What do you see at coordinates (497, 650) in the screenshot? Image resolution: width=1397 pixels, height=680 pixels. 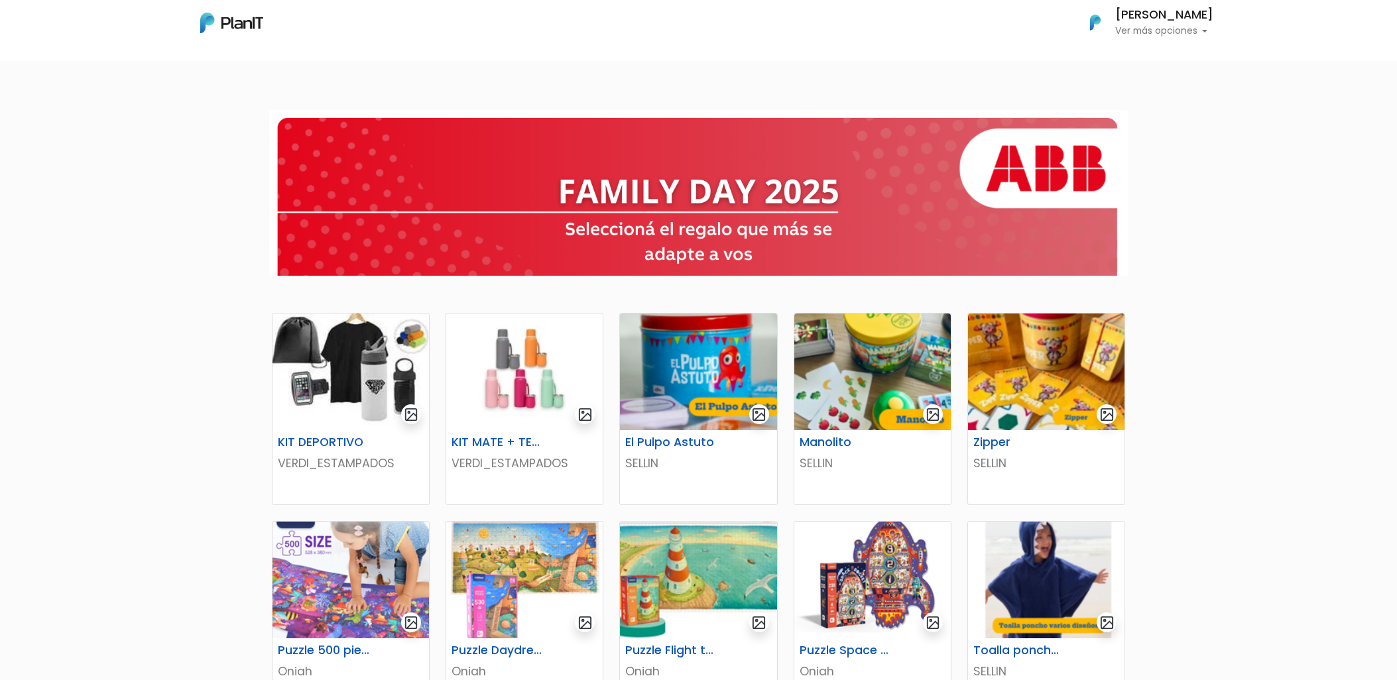 I see `h6: Puzzle Daydreamer` at bounding box center [497, 650].